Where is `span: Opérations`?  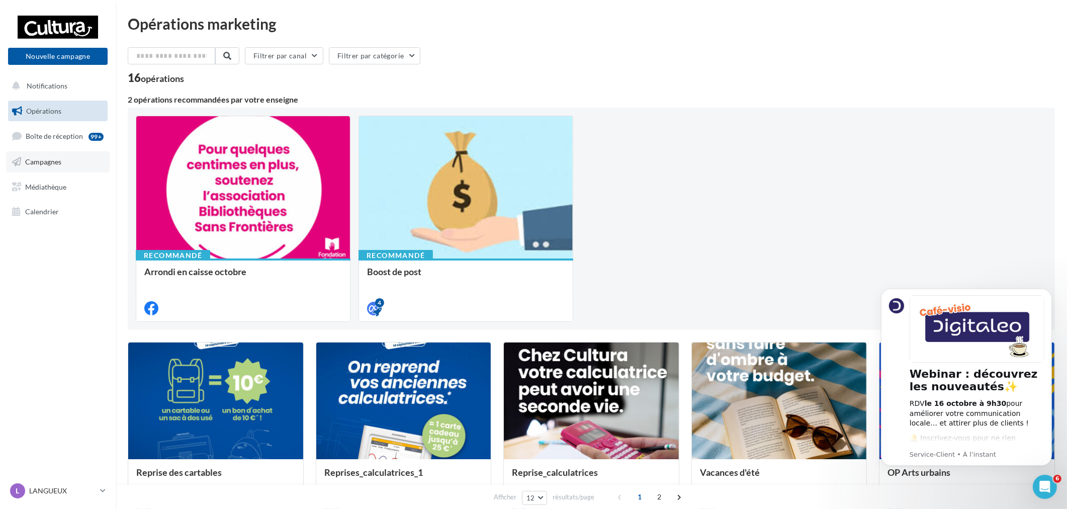 span: Opérations is located at coordinates (44, 111).